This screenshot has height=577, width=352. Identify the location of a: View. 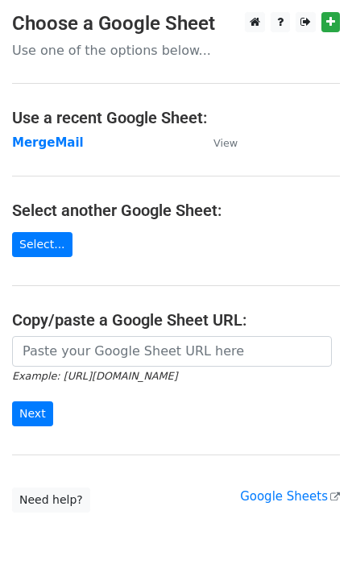
(217, 143).